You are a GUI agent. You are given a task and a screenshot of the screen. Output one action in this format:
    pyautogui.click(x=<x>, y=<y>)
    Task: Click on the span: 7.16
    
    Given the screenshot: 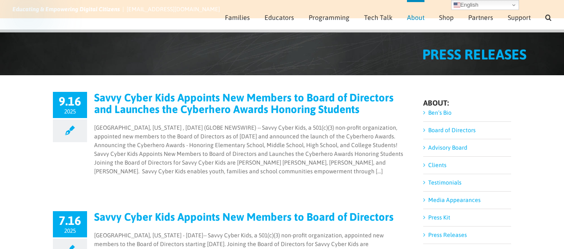 What is the action you would take?
    pyautogui.click(x=70, y=221)
    